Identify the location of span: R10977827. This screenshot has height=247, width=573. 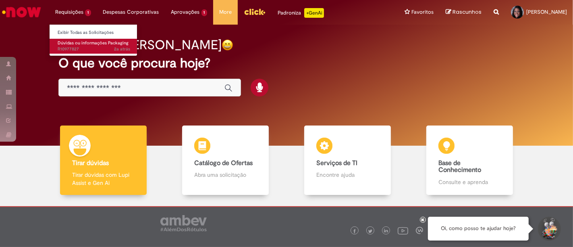
(94, 49).